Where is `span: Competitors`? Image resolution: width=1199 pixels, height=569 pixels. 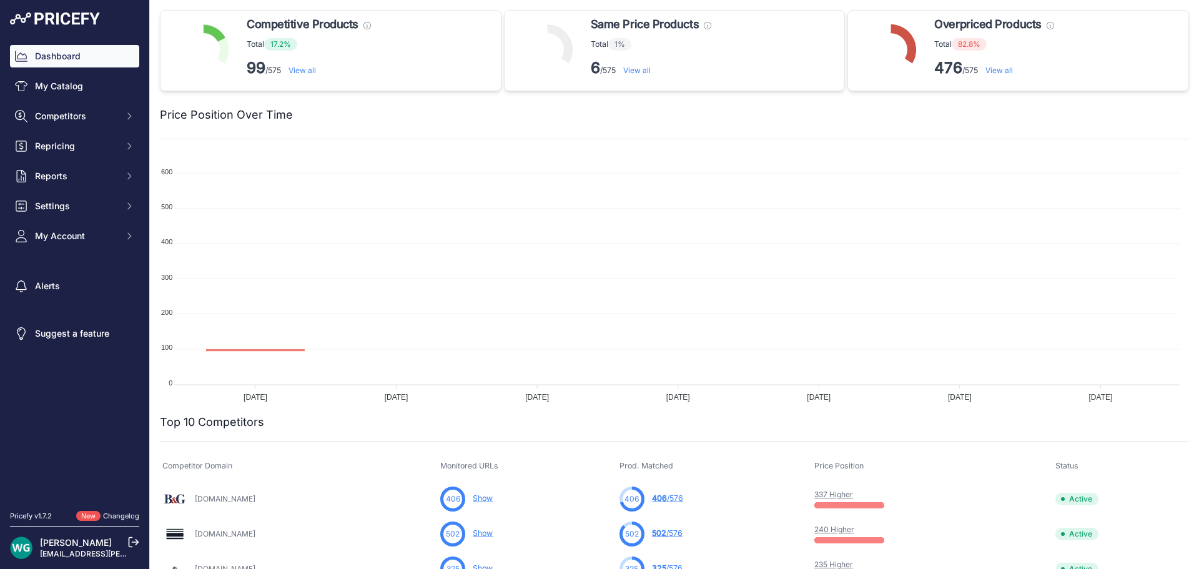 span: Competitors is located at coordinates (76, 116).